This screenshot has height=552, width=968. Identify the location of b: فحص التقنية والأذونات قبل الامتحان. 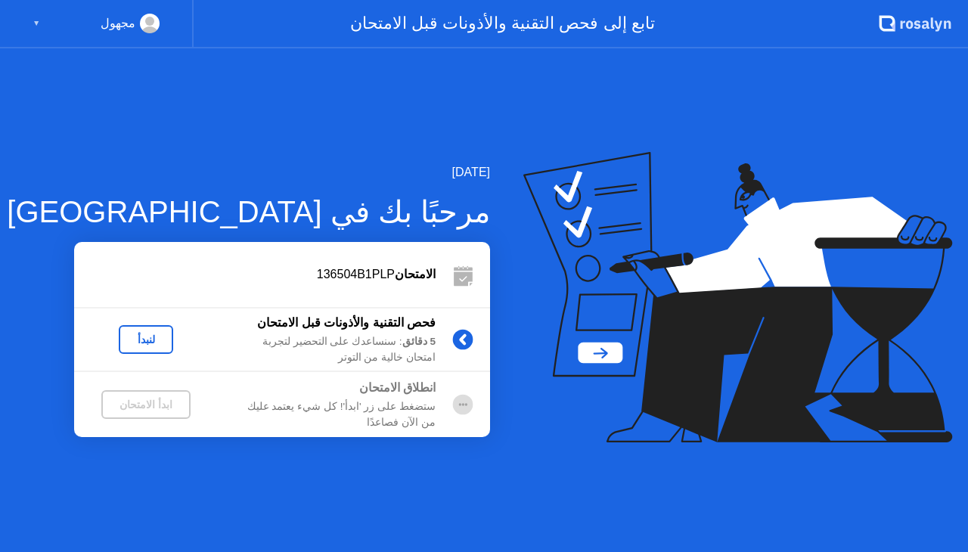
(346, 322).